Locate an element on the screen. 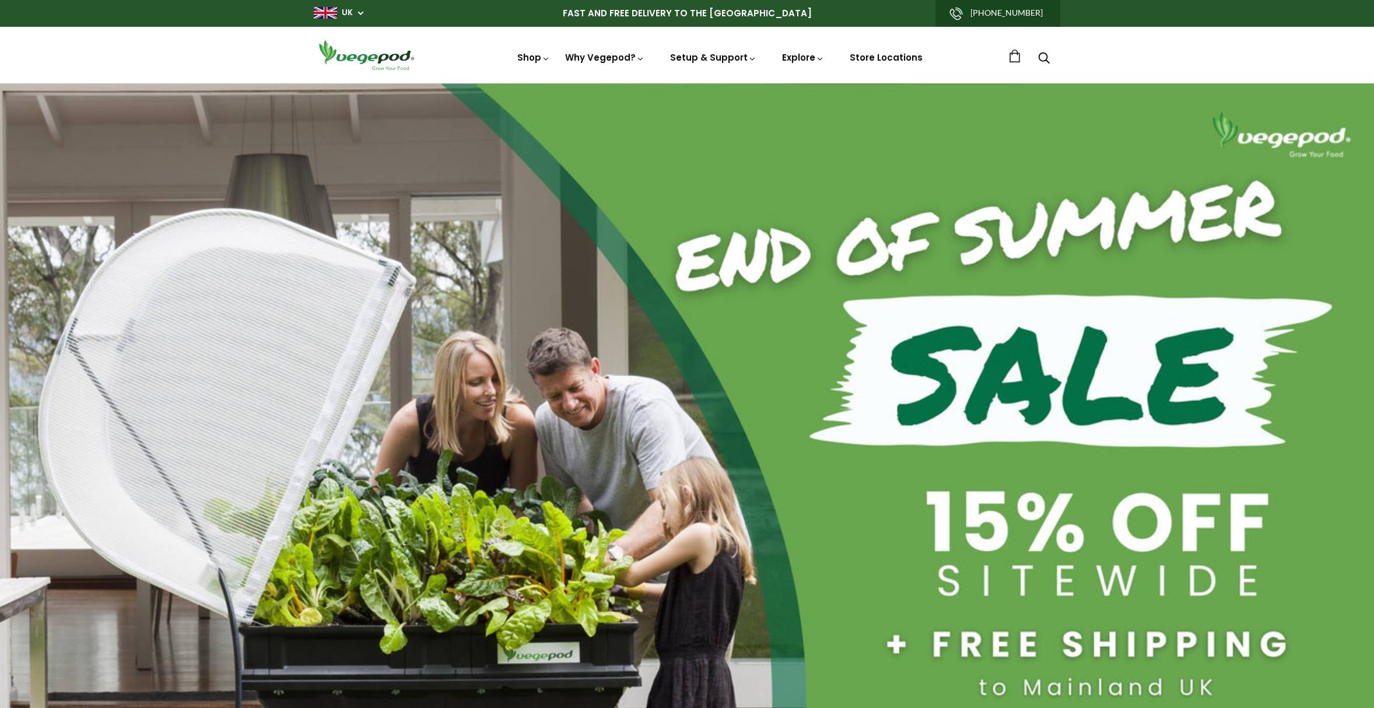 Image resolution: width=1374 pixels, height=708 pixels. a: Setup & Support is located at coordinates (713, 57).